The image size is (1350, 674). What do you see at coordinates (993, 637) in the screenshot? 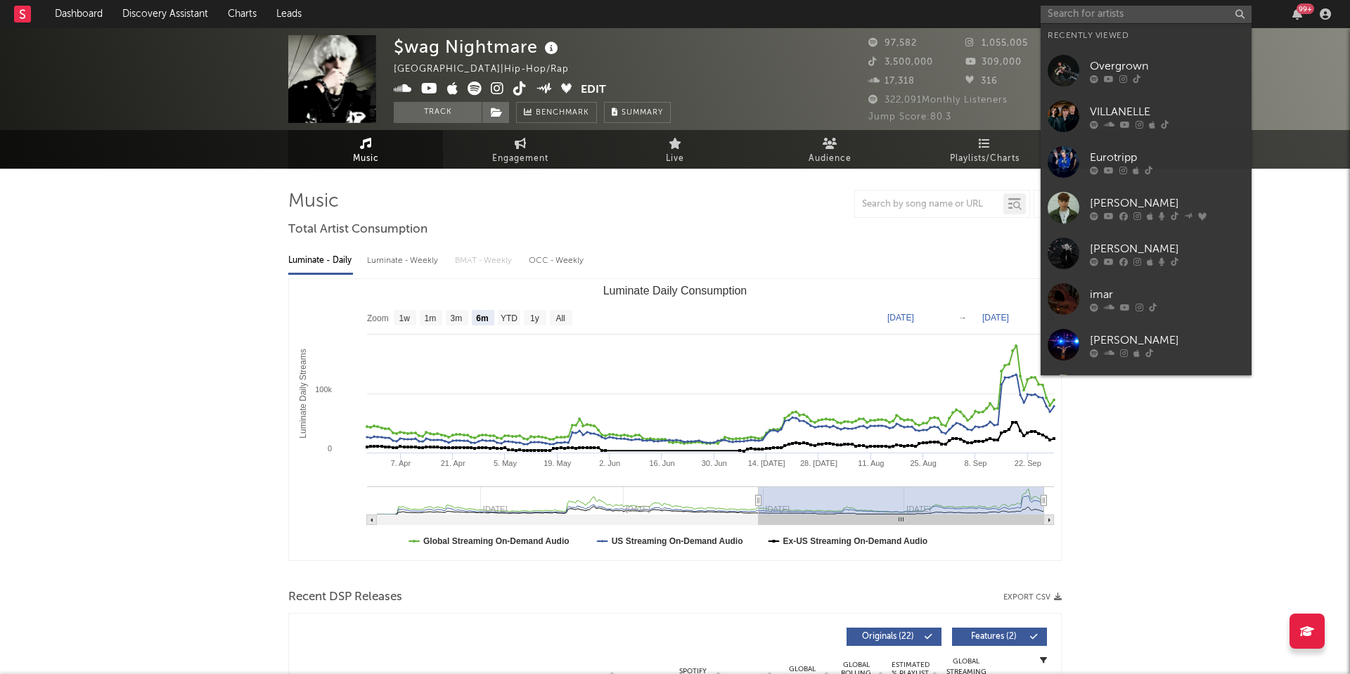
I see `span: Features ( 2 )` at bounding box center [993, 637].